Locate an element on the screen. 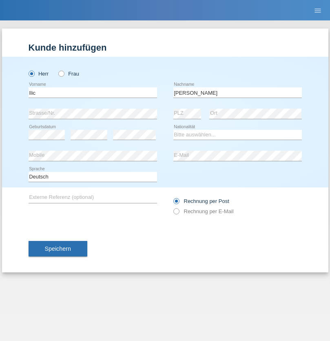  i: menu is located at coordinates (318, 11).